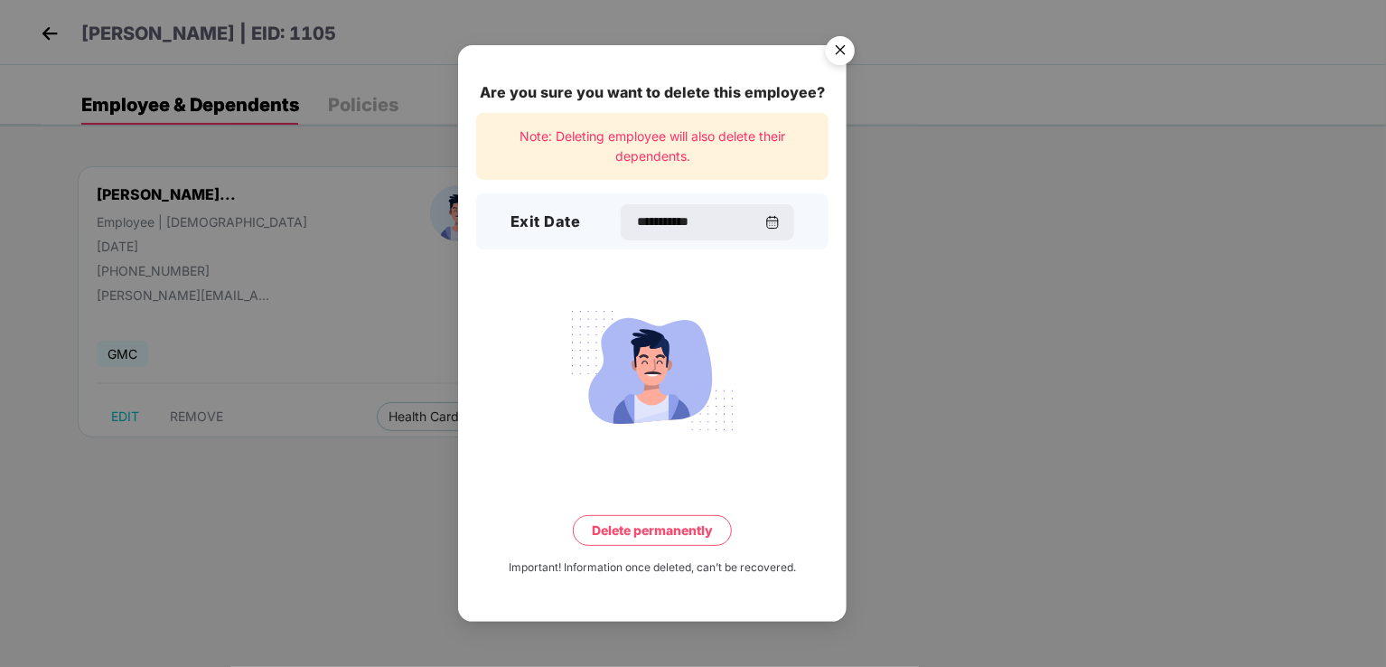 Image resolution: width=1386 pixels, height=667 pixels. What do you see at coordinates (652, 567) in the screenshot?
I see `div: Important! Information once deleted, can’t be recovered.` at bounding box center [652, 567].